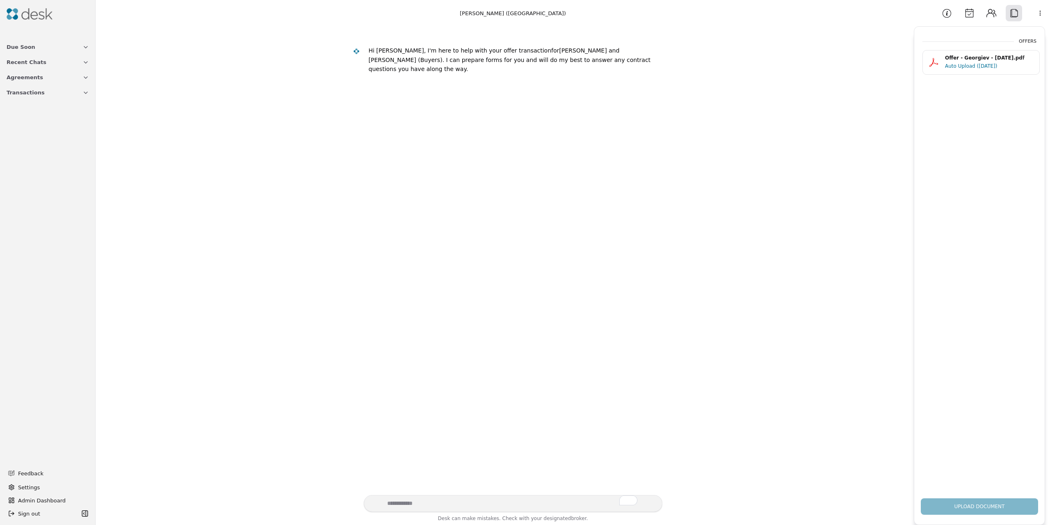 The height and width of the screenshot is (525, 1050). What do you see at coordinates (510, 64) in the screenshot?
I see `div: . I can prepare forms for you and will do my best to answer any contract questions you have along...` at bounding box center [510, 64].